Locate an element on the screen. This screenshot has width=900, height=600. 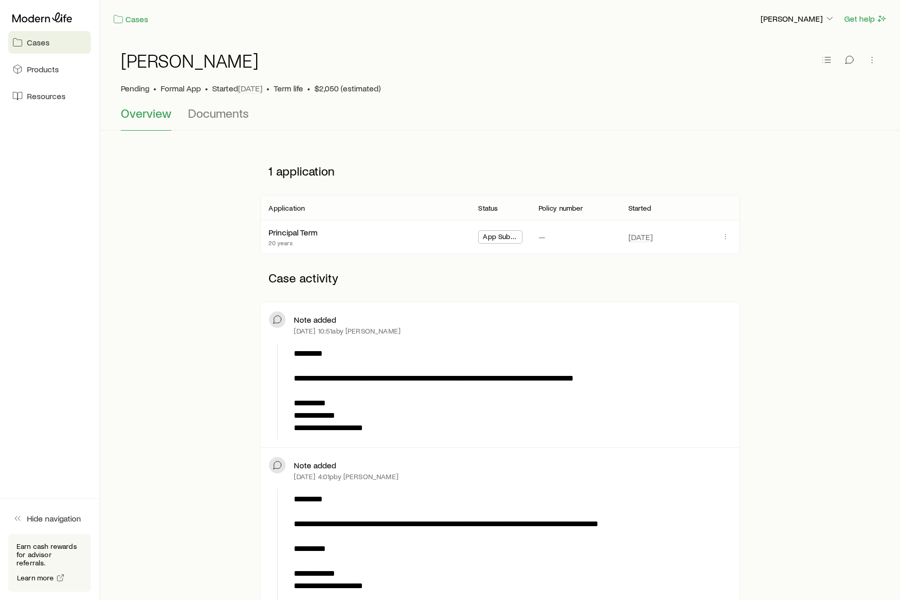
p: Application is located at coordinates (287, 208).